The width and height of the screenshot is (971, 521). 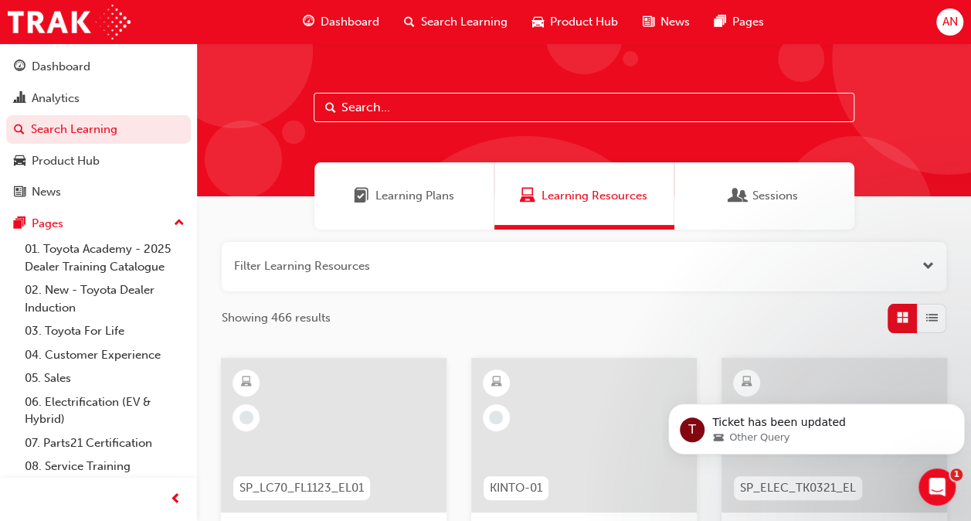 I want to click on span: up-icon, so click(x=179, y=223).